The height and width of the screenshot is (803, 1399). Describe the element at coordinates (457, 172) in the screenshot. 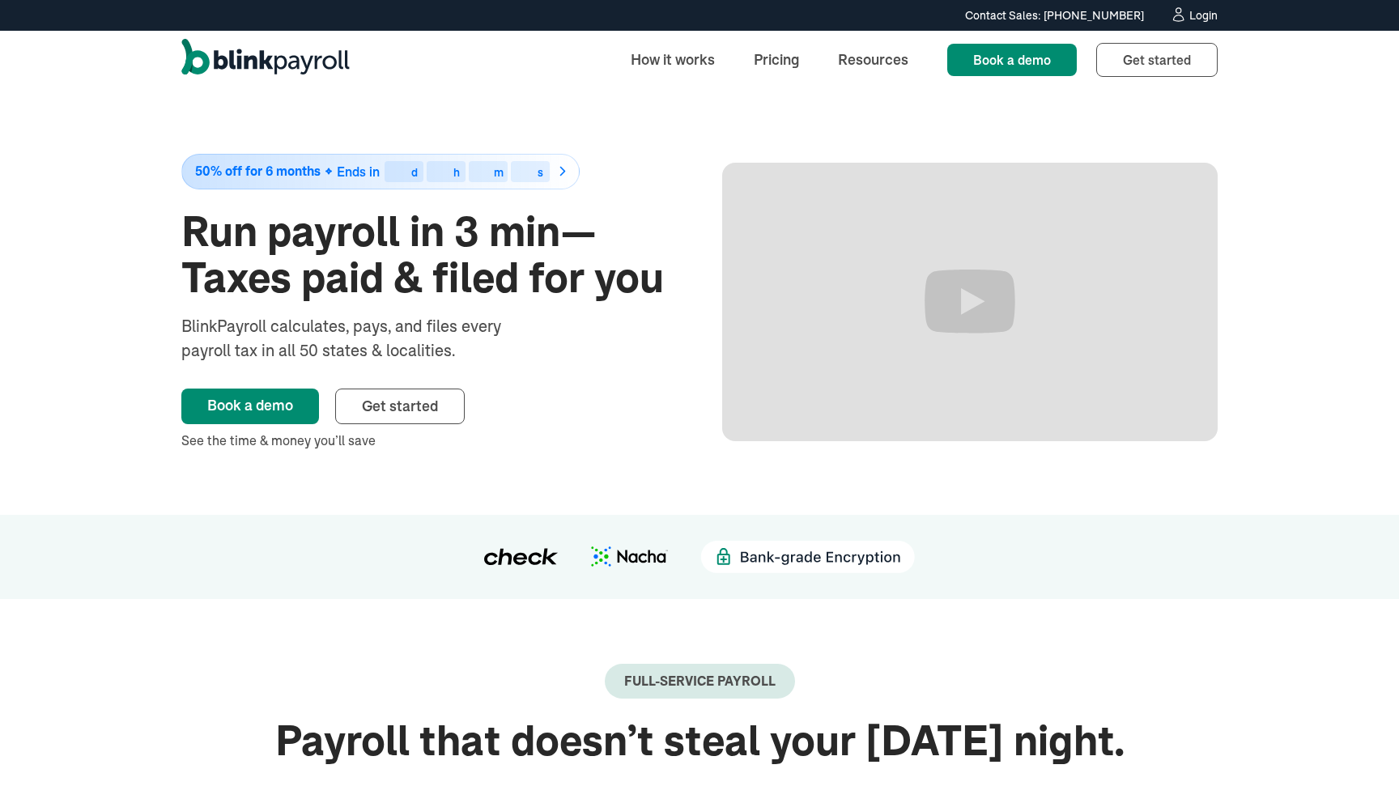

I see `div: h` at that location.